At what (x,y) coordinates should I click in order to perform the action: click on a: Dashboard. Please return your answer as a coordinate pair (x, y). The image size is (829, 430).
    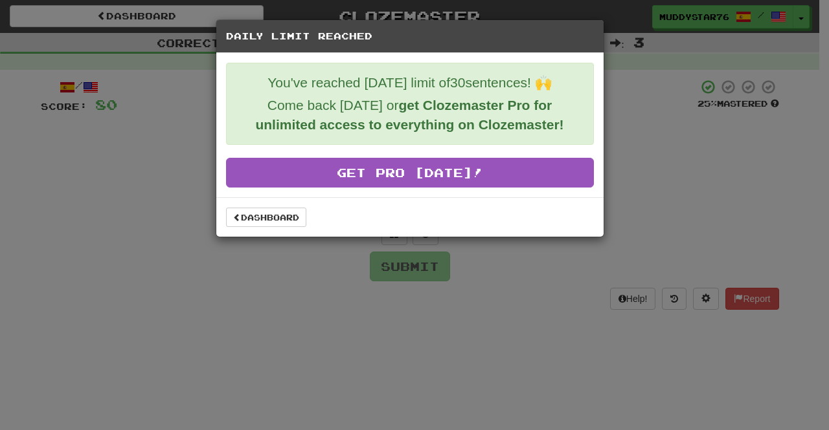
    Looking at the image, I should click on (266, 217).